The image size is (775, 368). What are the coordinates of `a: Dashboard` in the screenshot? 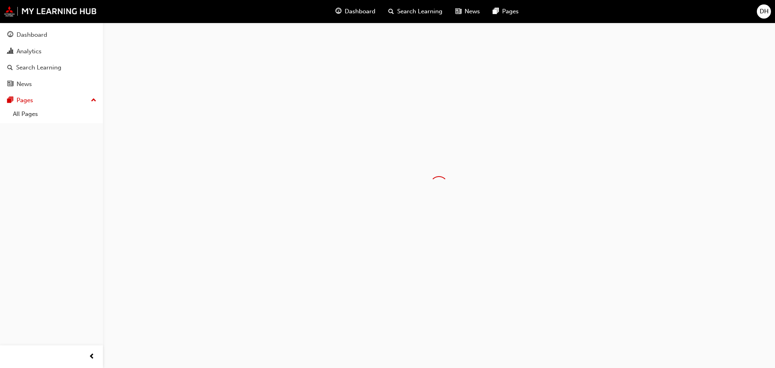 It's located at (51, 35).